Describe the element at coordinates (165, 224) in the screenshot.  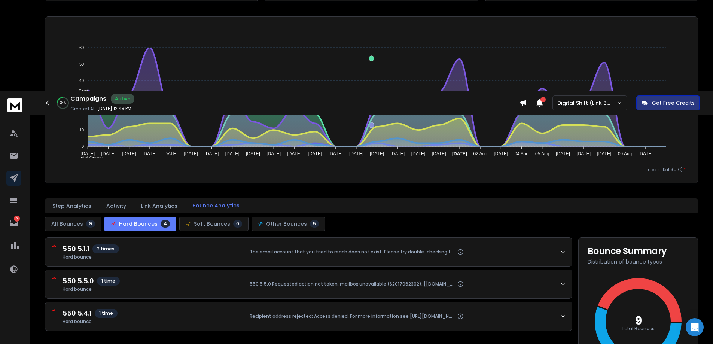
I see `span: 4` at that location.